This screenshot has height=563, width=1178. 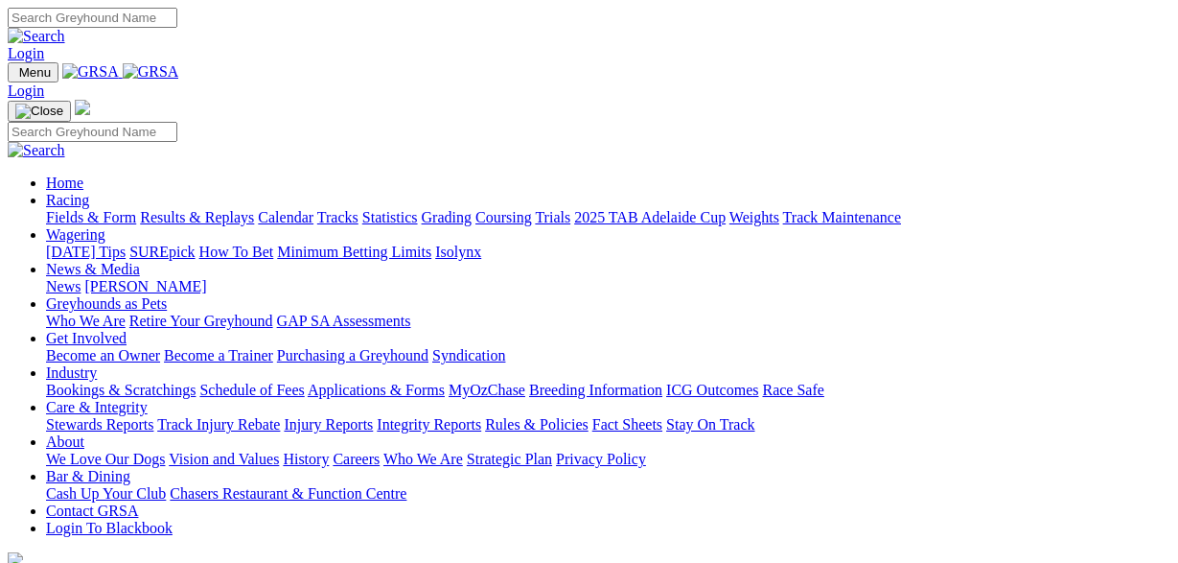 I want to click on a: Calendar, so click(x=286, y=217).